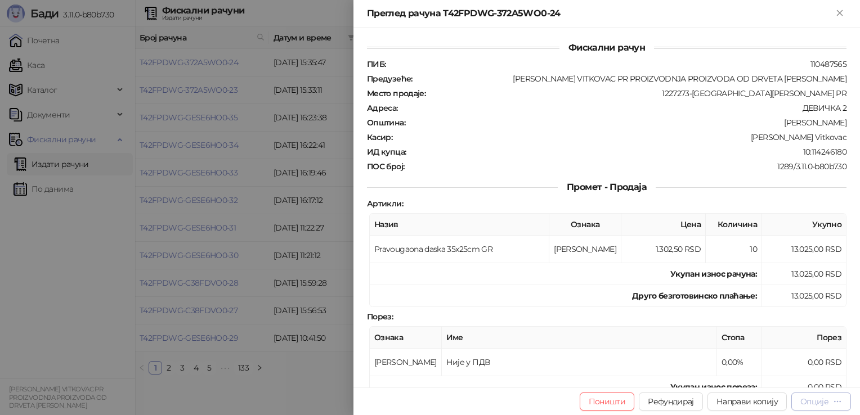 This screenshot has width=860, height=415. Describe the element at coordinates (579, 338) in the screenshot. I see `th: Име` at that location.